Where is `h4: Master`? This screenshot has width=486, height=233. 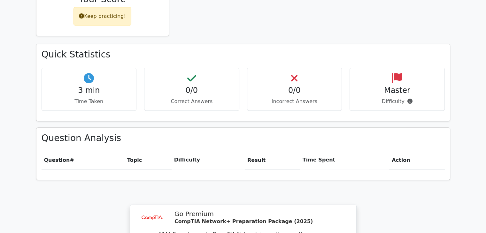 h4: Master is located at coordinates (397, 90).